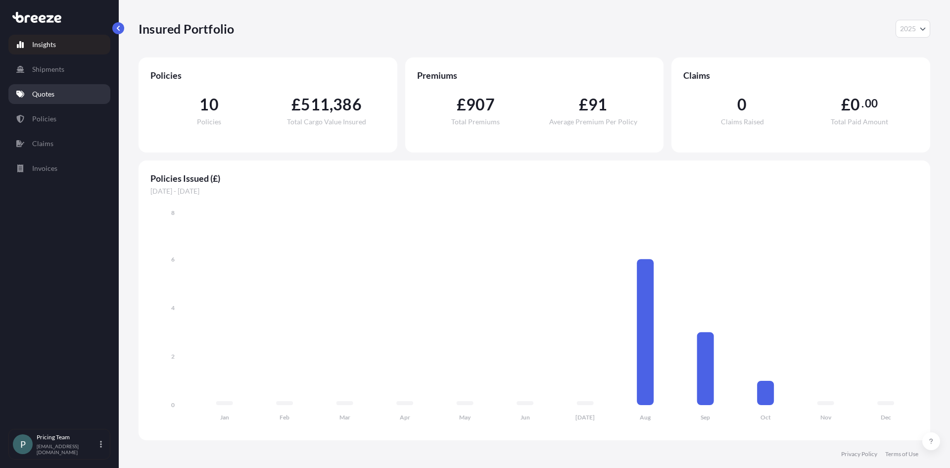 The image size is (950, 468). Describe the element at coordinates (45, 168) in the screenshot. I see `p: Invoices` at that location.